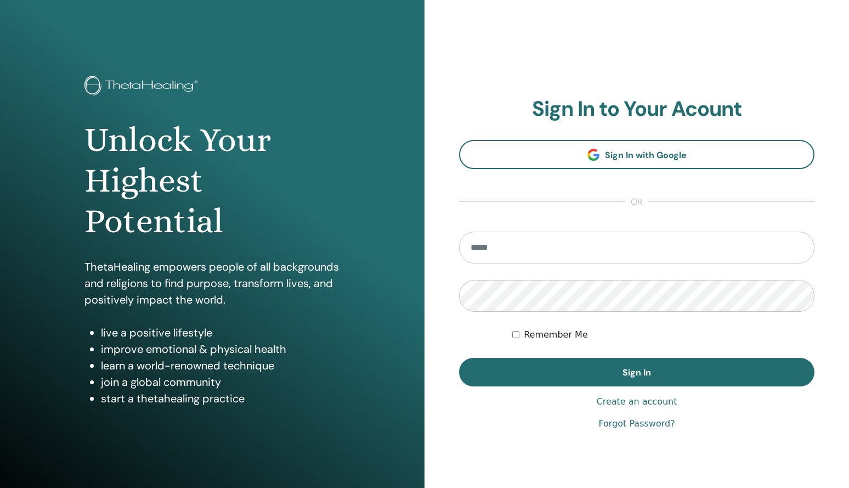 The image size is (849, 488). I want to click on li: start a thetahealing practice, so click(221, 398).